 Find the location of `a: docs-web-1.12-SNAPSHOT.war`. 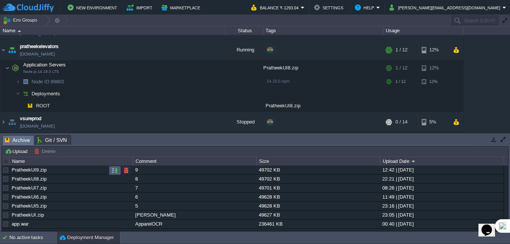

a: docs-web-1.12-SNAPSHOT.war is located at coordinates (46, 233).